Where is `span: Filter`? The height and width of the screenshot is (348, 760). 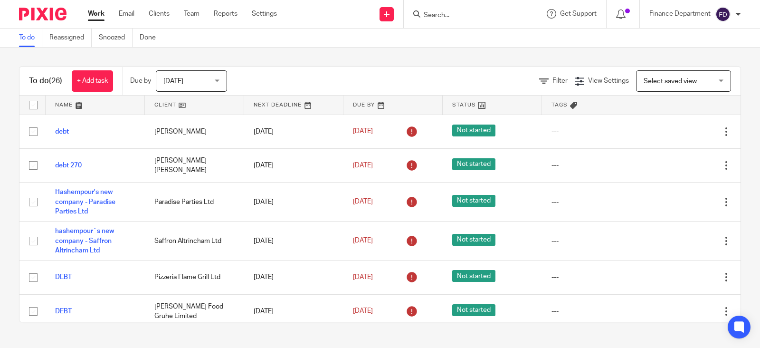
span: Filter is located at coordinates (560, 81).